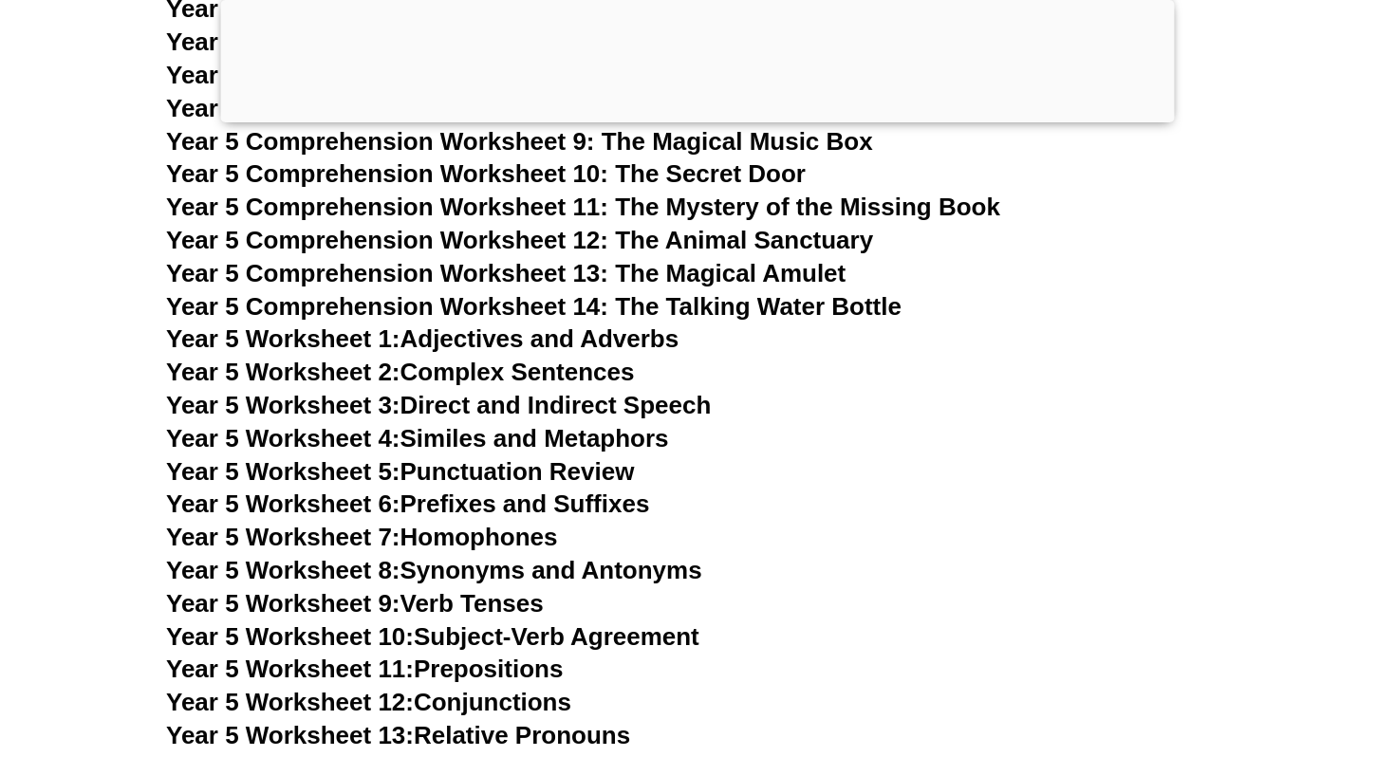  What do you see at coordinates (289, 669) in the screenshot?
I see `span: Year 5 Worksheet 11:` at bounding box center [289, 669].